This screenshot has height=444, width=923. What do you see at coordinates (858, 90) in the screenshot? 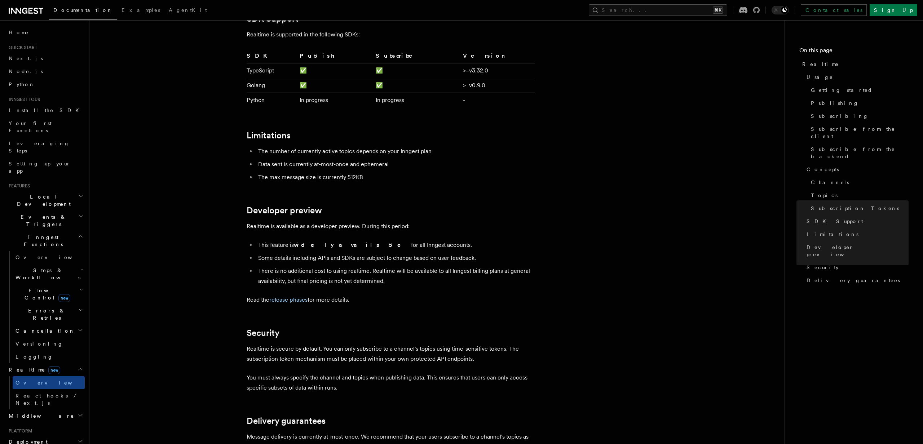
I see `a: Getting started` at bounding box center [858, 90].